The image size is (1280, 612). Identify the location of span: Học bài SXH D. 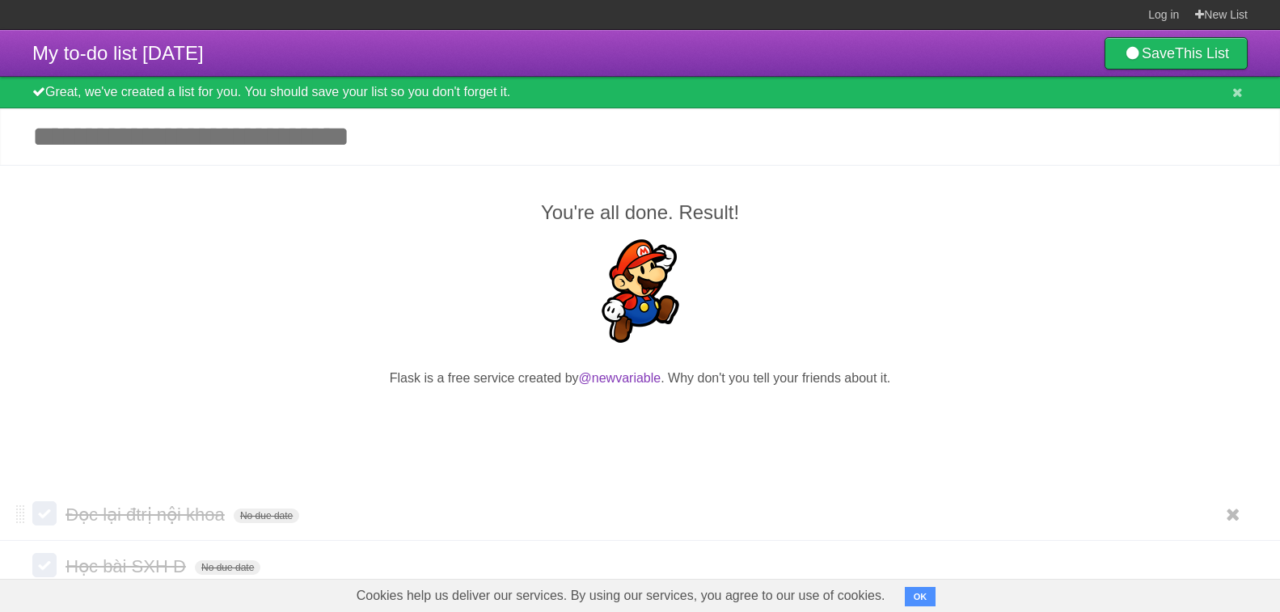
(128, 566).